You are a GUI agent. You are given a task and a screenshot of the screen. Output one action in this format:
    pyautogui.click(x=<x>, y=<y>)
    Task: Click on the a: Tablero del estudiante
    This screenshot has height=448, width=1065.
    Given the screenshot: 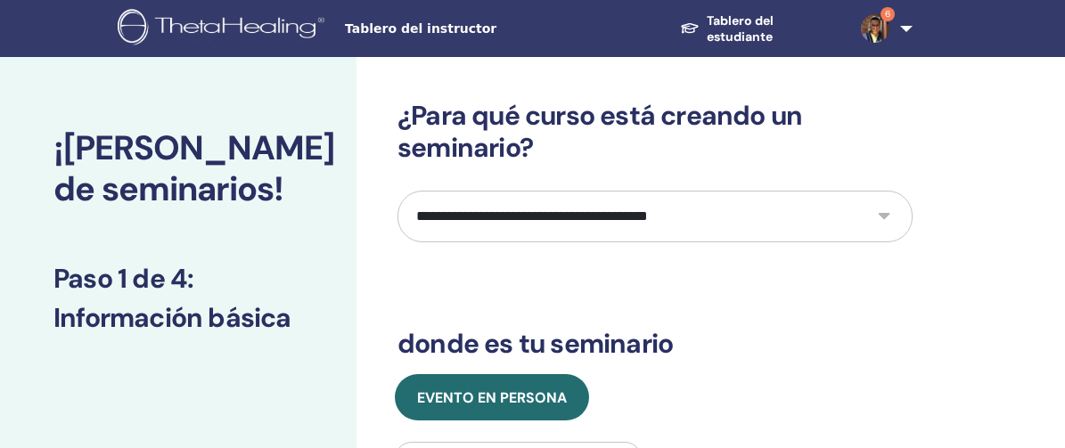 What is the action you would take?
    pyautogui.click(x=756, y=29)
    